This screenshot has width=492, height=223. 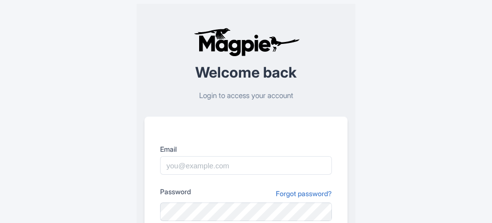 What do you see at coordinates (175, 191) in the screenshot?
I see `label: Password` at bounding box center [175, 191].